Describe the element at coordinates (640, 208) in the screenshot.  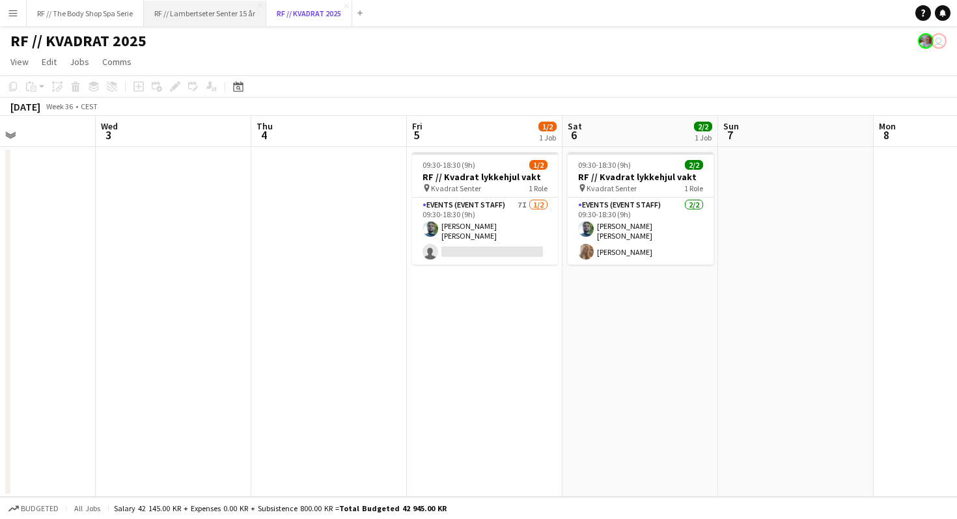
I see `div: 09:30-18:30 (9h)2/2RF // Kvadrat lykkehjul vakt Kvadrat Senter1 RoleEvents (Event Staff)2/209:30-...` at that location.